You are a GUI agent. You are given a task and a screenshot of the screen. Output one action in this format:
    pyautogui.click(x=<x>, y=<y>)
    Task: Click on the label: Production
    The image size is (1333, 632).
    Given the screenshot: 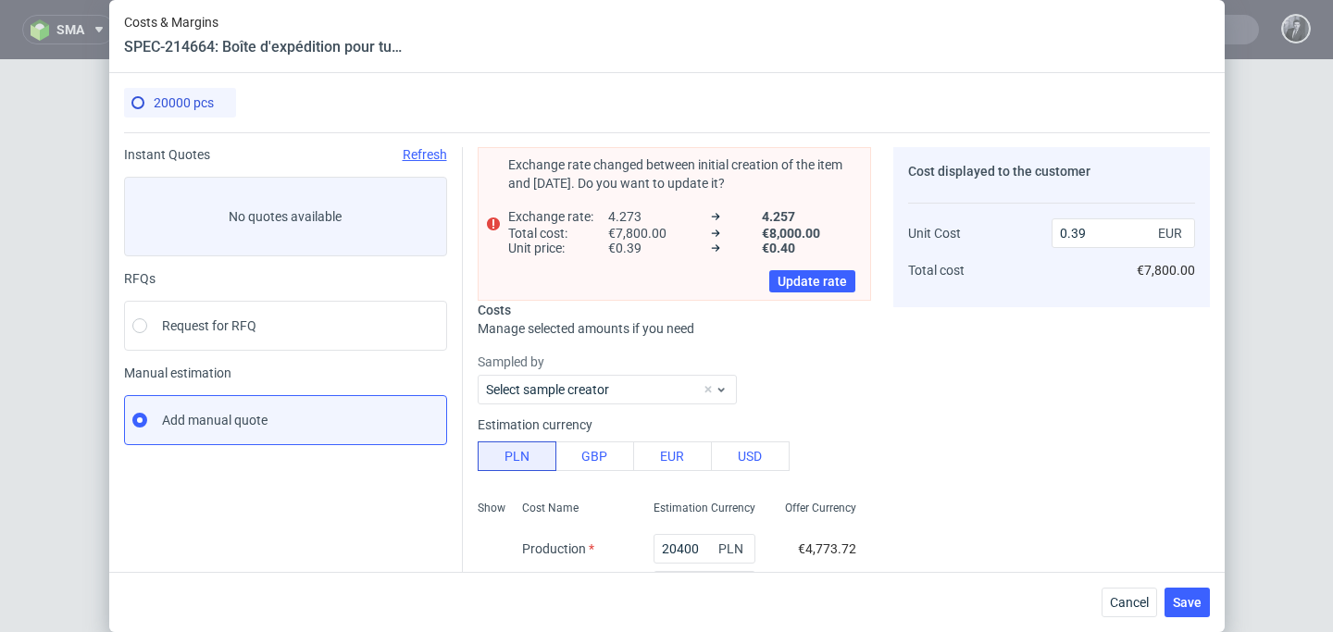 What is the action you would take?
    pyautogui.click(x=558, y=549)
    